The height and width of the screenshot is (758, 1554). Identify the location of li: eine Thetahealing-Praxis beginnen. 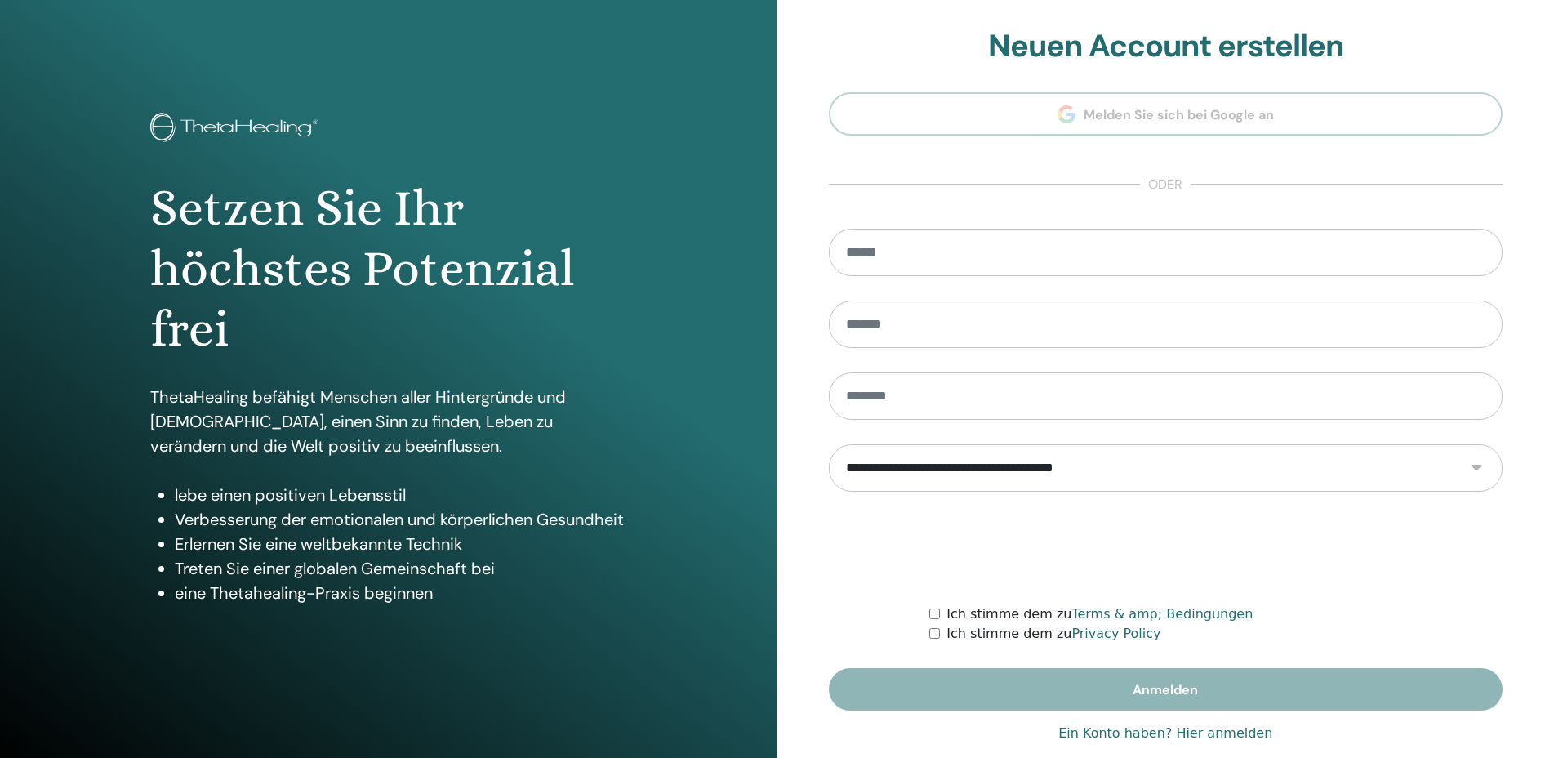
(401, 593).